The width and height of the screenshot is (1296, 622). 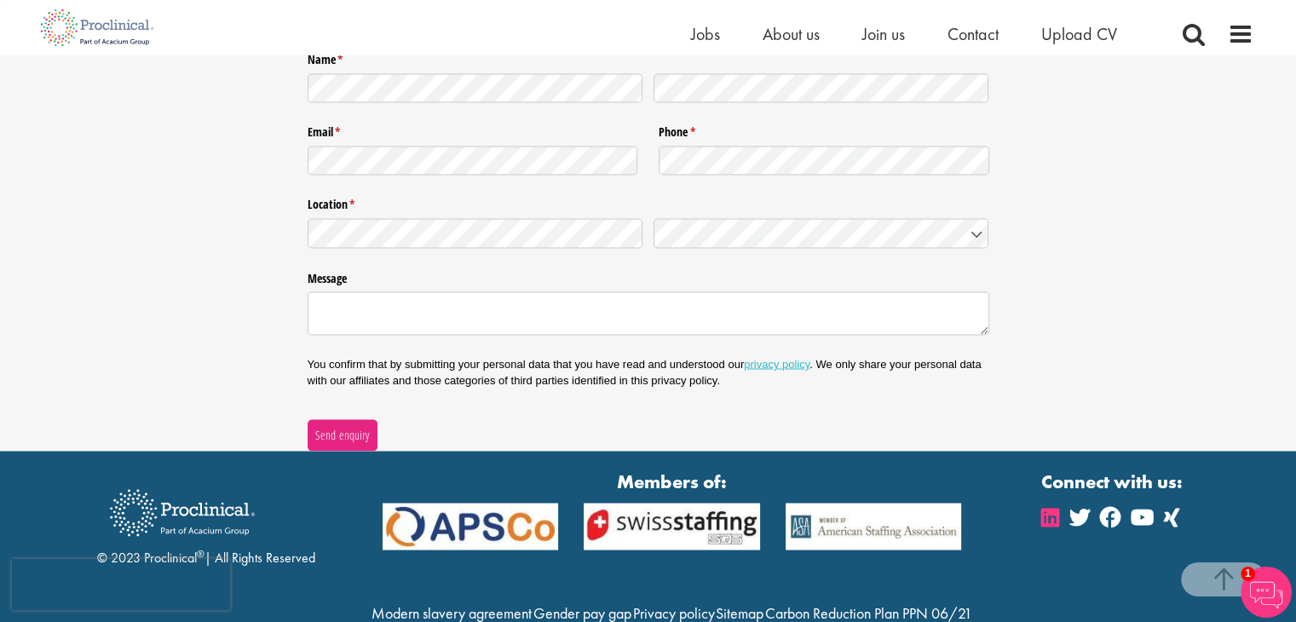 What do you see at coordinates (822, 88) in the screenshot?
I see `input: Last` at bounding box center [822, 88].